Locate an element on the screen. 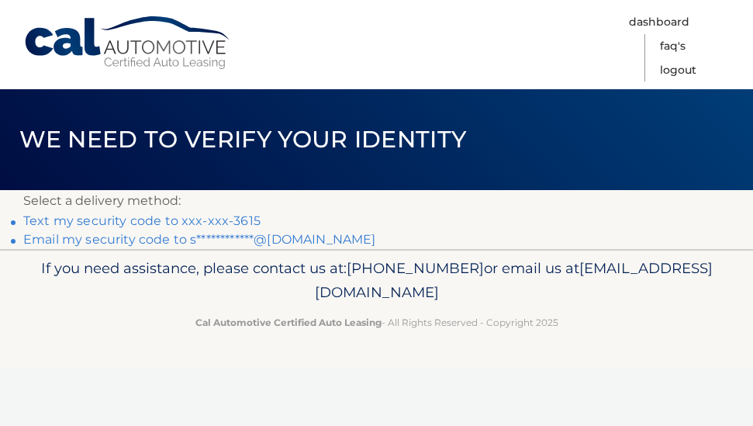  p: If you need assistance, please contact us at: or email us at is located at coordinates (376, 281).